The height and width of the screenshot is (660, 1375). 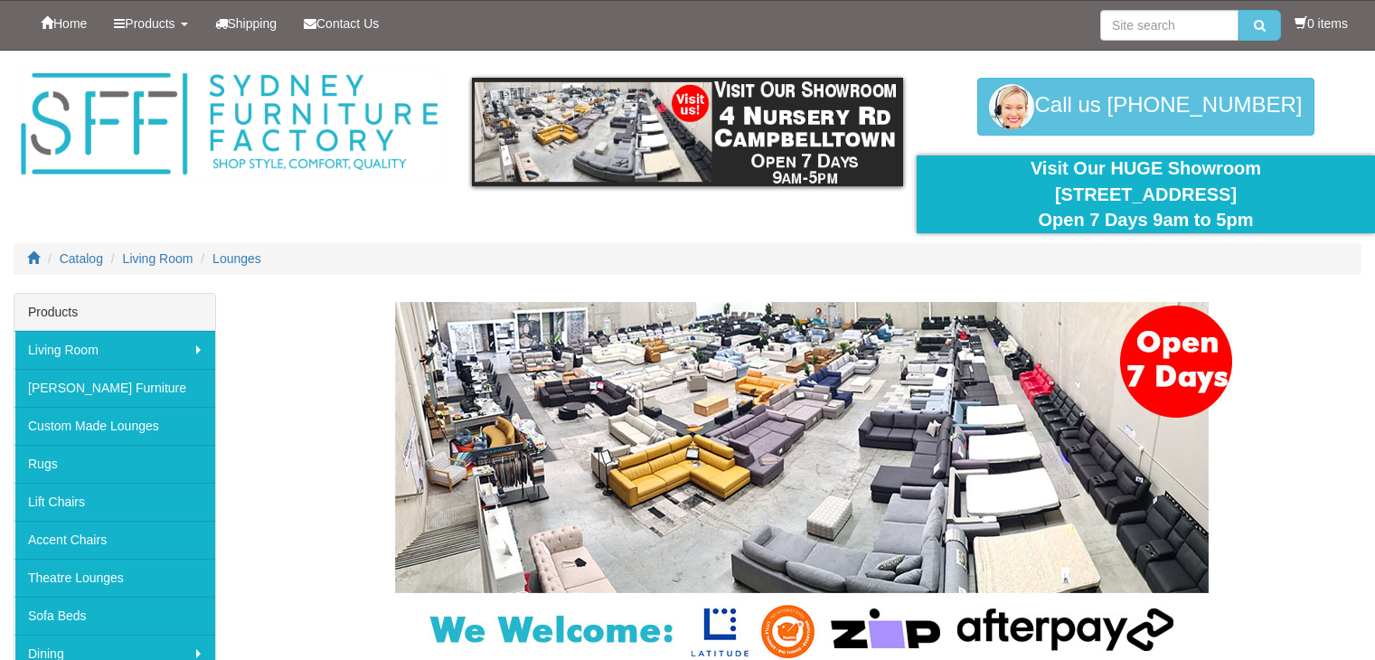 I want to click on span: Home, so click(x=70, y=23).